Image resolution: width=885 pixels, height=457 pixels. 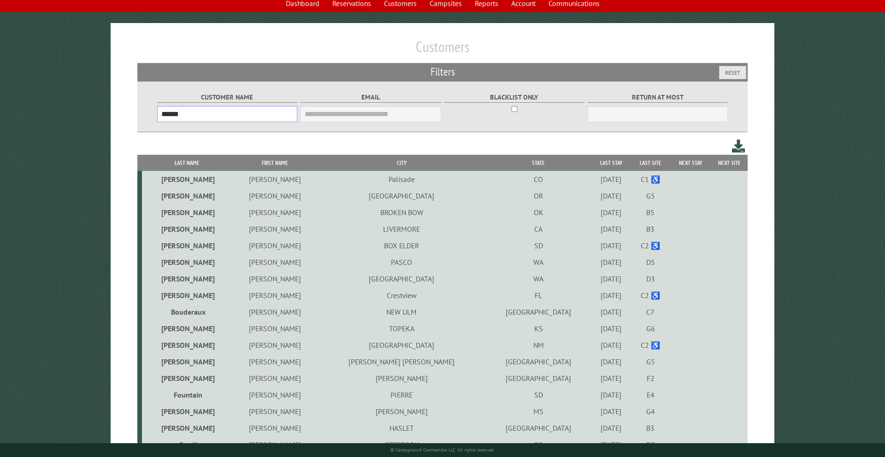 I want to click on td: Crestview, so click(x=402, y=296).